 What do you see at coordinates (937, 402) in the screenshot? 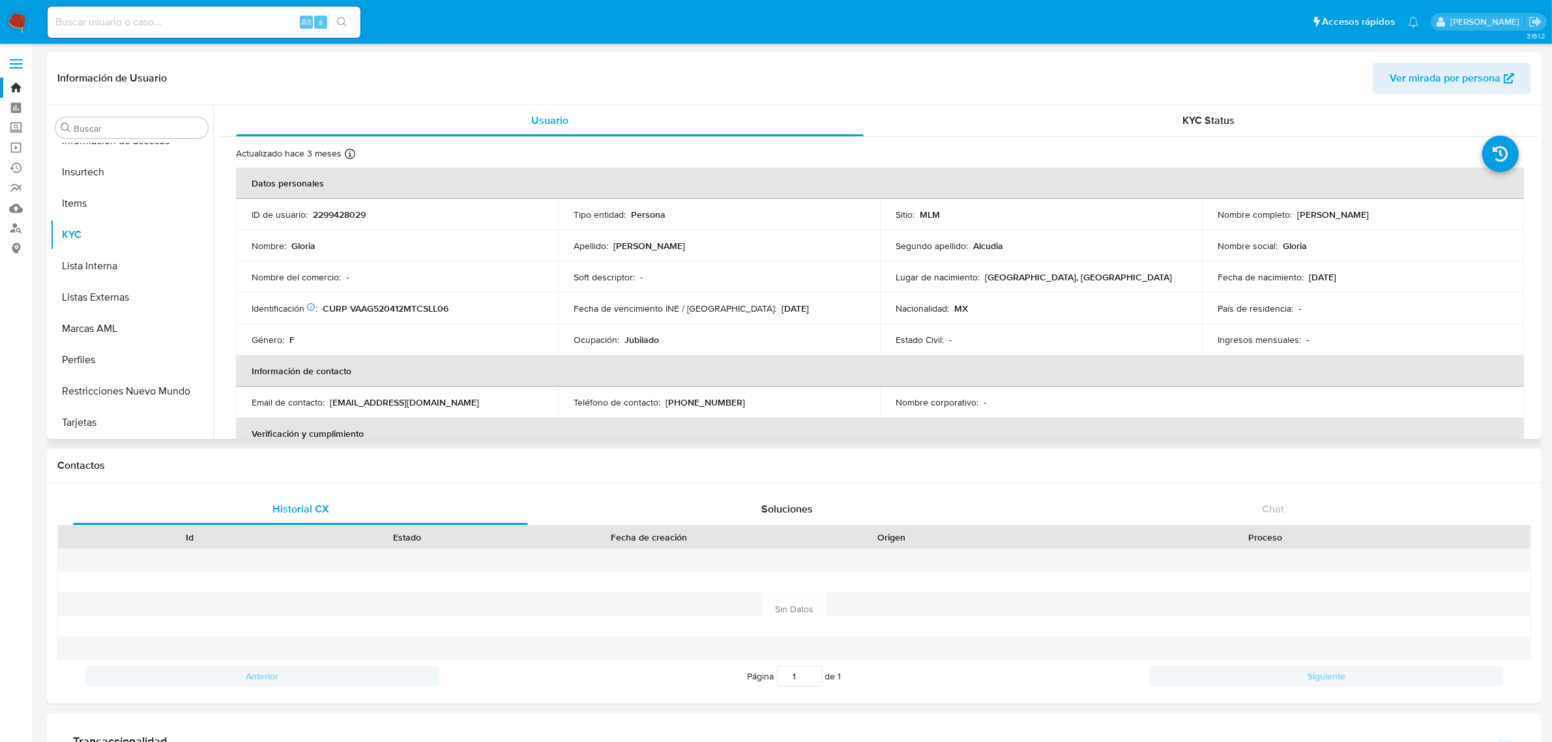
I see `p: Nombre corporativo :` at bounding box center [937, 402].